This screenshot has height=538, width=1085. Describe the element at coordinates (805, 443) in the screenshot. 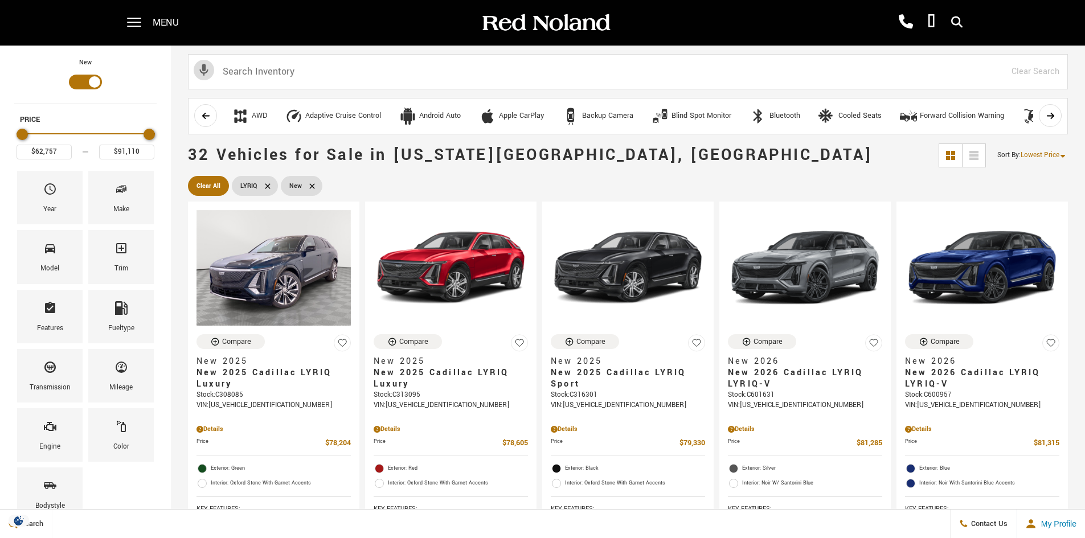

I see `a: Price $81,285` at that location.